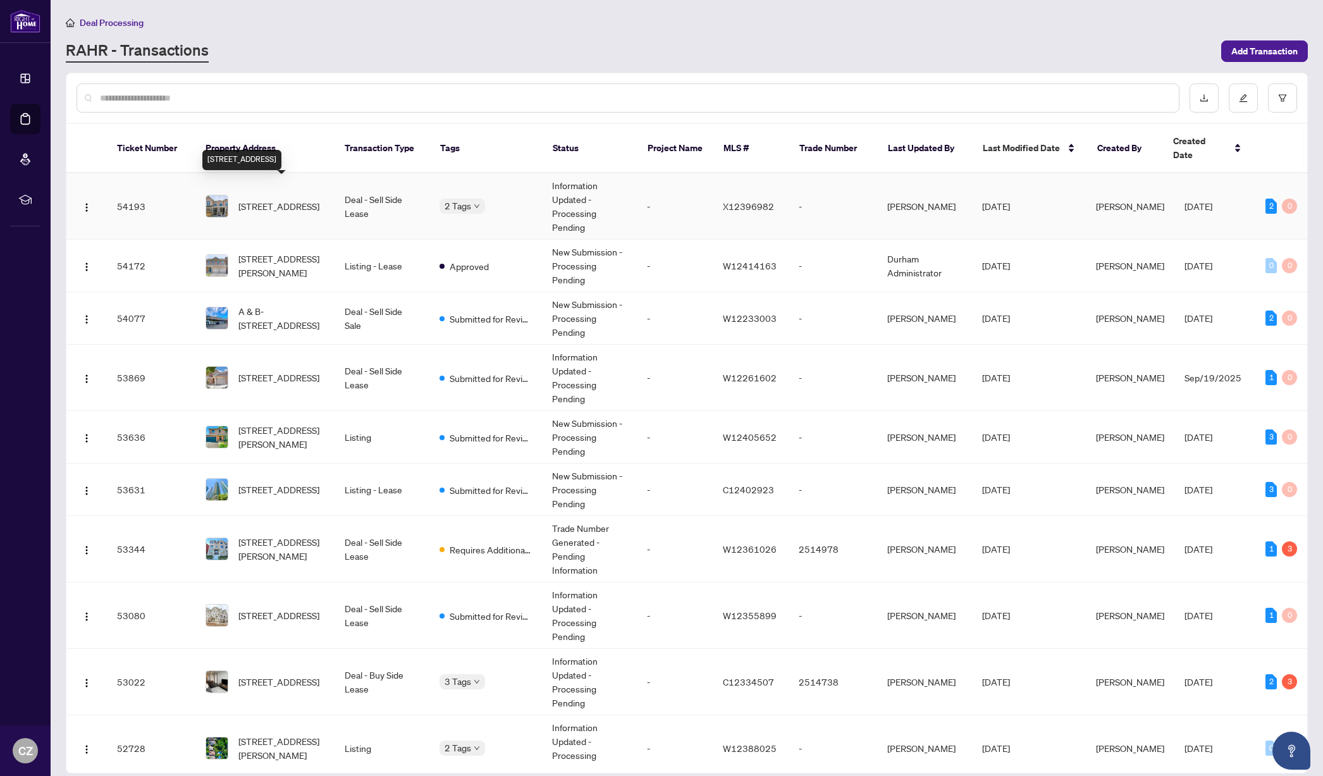 Image resolution: width=1323 pixels, height=776 pixels. What do you see at coordinates (70, 23) in the screenshot?
I see `span: home` at bounding box center [70, 23].